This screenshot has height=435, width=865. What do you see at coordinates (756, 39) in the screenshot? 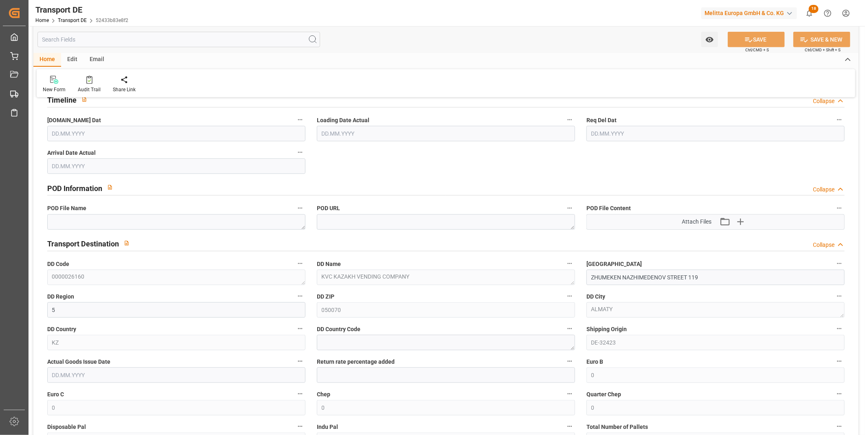
I see `button: SAVE` at bounding box center [756, 39].